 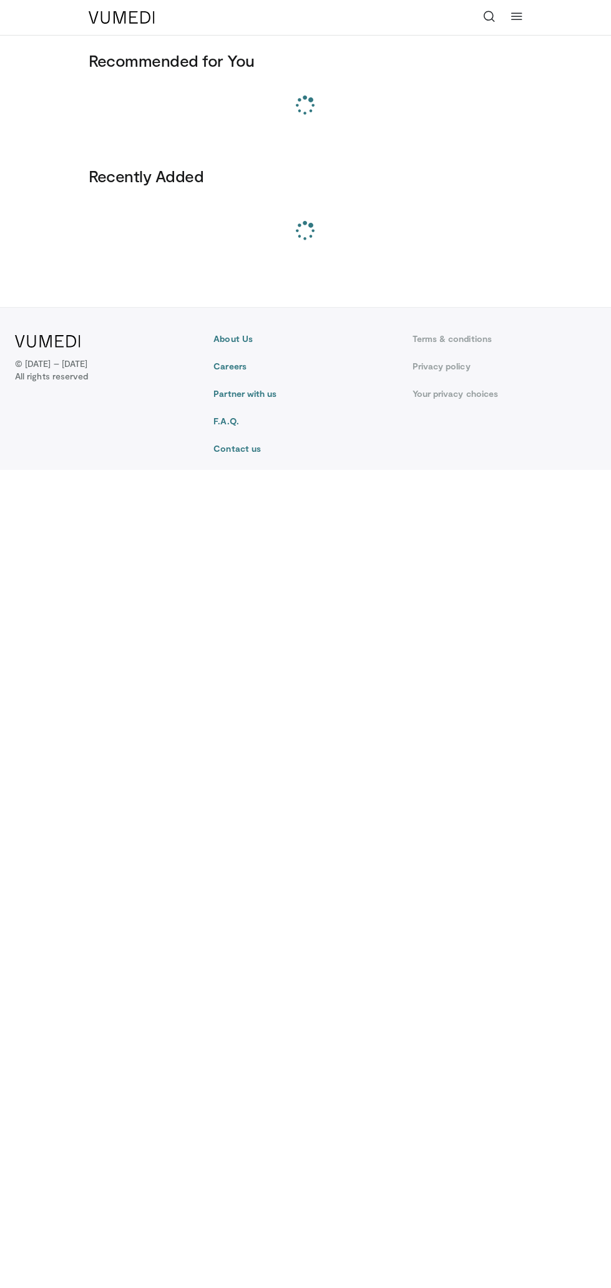 I want to click on a: Your privacy choices, so click(x=504, y=394).